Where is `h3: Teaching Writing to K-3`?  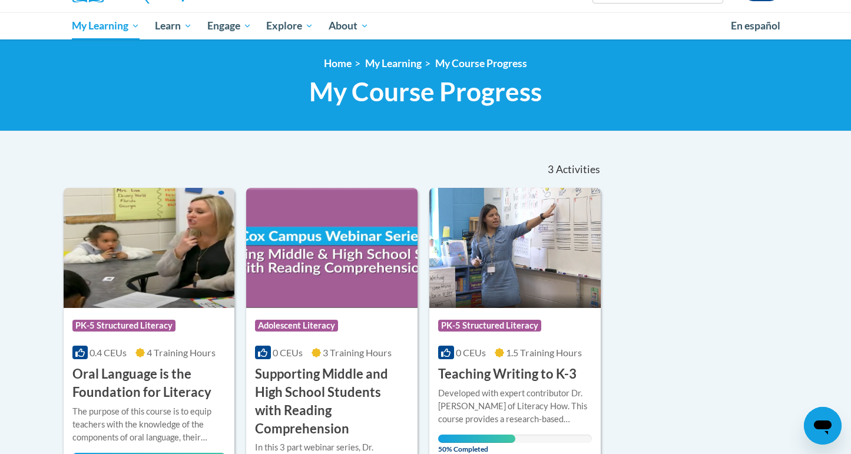 h3: Teaching Writing to K-3 is located at coordinates (507, 374).